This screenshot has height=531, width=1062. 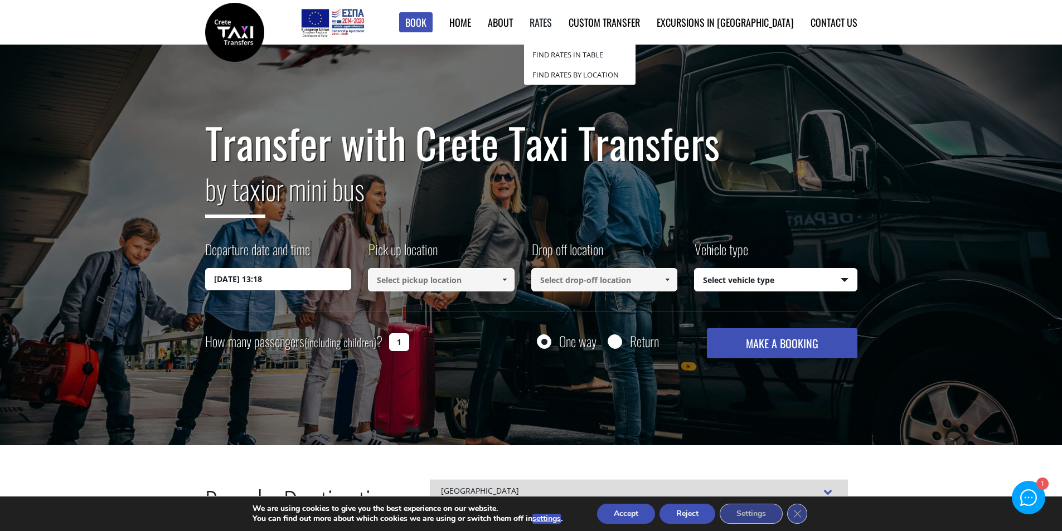 I want to click on label: How many passengers ?, so click(x=294, y=342).